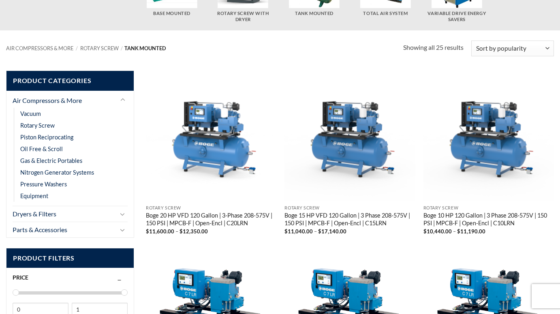 This screenshot has height=314, width=560. Describe the element at coordinates (512, 48) in the screenshot. I see `select: Shop order` at that location.